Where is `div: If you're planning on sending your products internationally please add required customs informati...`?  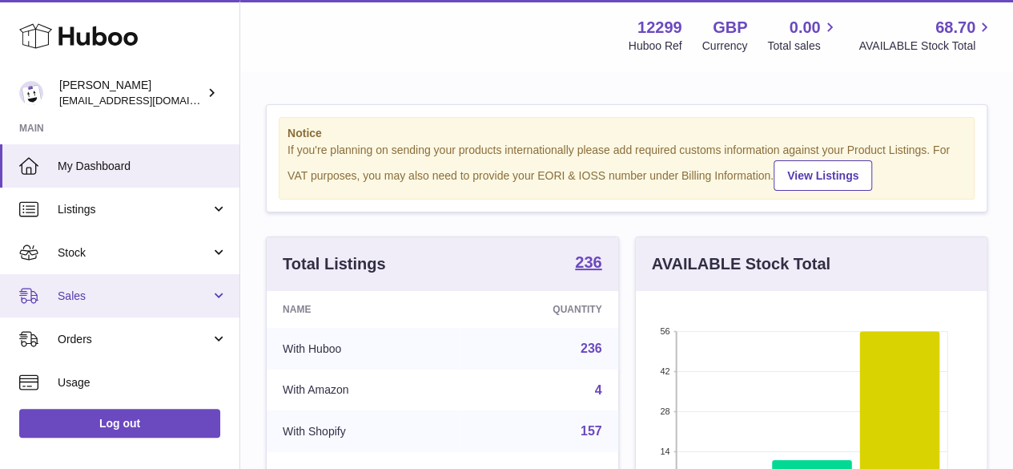
div: If you're planning on sending your products internationally please add required customs informati... is located at coordinates (626, 167).